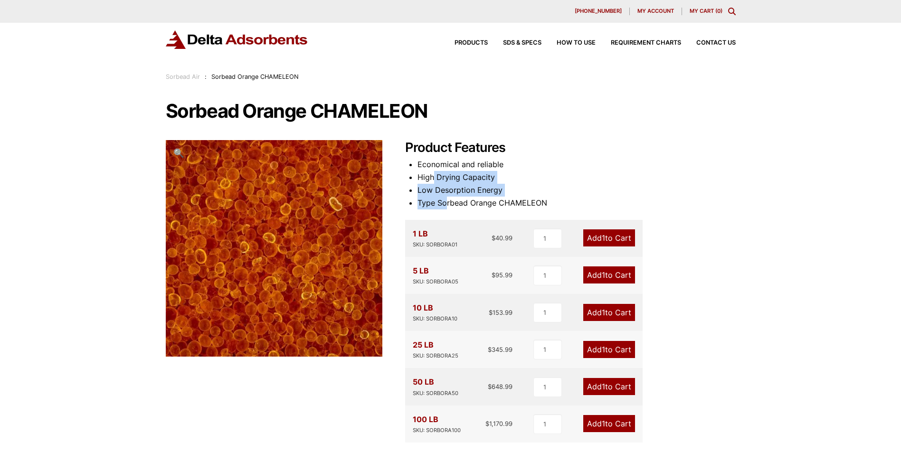 This screenshot has height=453, width=901. Describe the element at coordinates (435, 275) in the screenshot. I see `div: 5 LB` at that location.